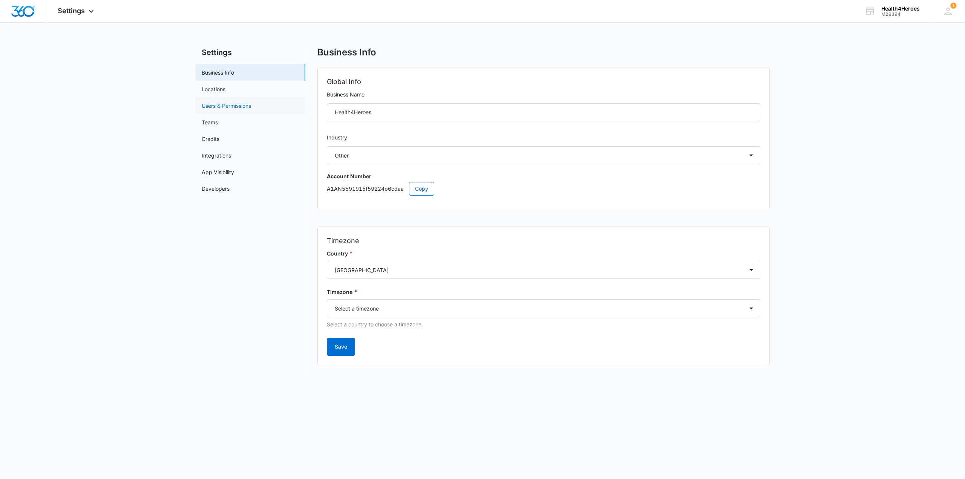  I want to click on h1: Business Info, so click(347, 52).